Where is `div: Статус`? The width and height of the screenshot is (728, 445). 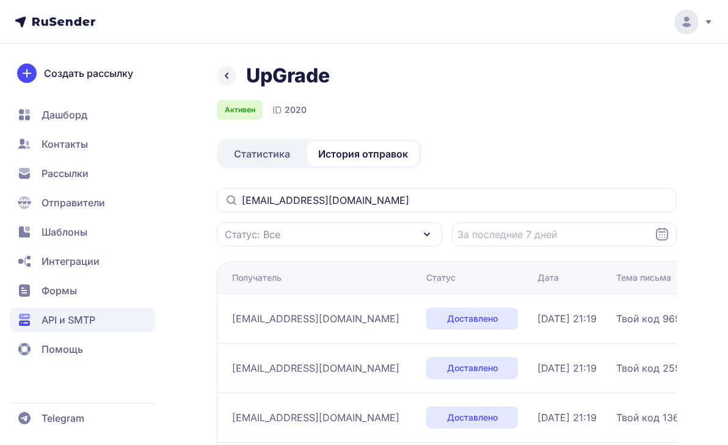
div: Статус is located at coordinates (441, 278).